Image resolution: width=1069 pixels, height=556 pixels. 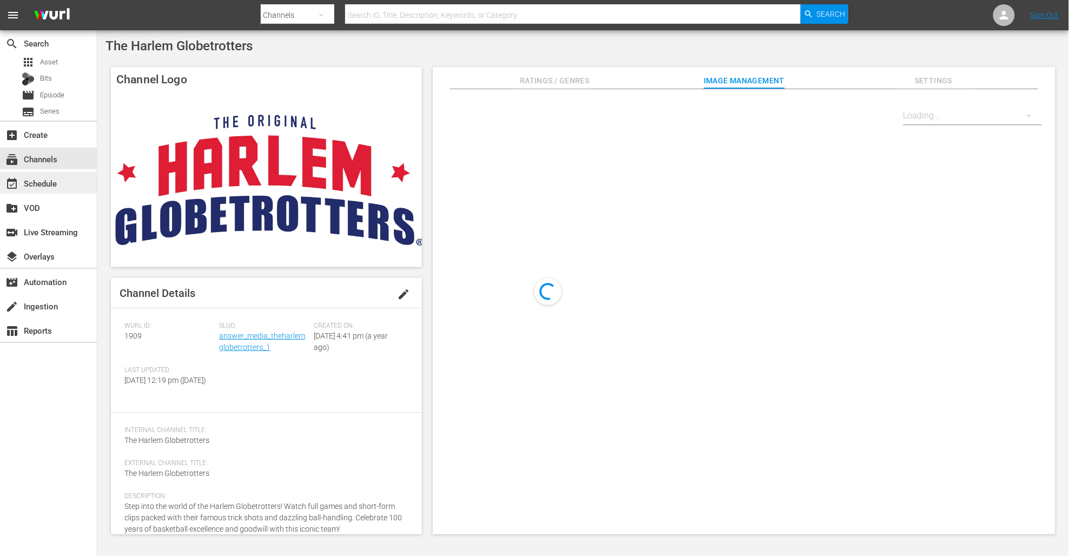 I want to click on span: Wurl ID:, so click(x=169, y=326).